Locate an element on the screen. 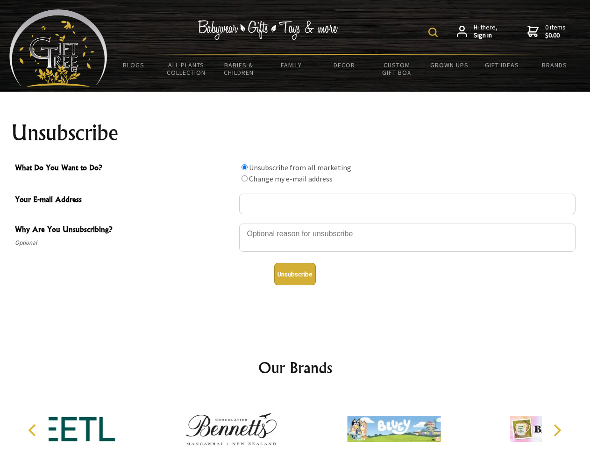  h1: Unsubscribe is located at coordinates (295, 133).